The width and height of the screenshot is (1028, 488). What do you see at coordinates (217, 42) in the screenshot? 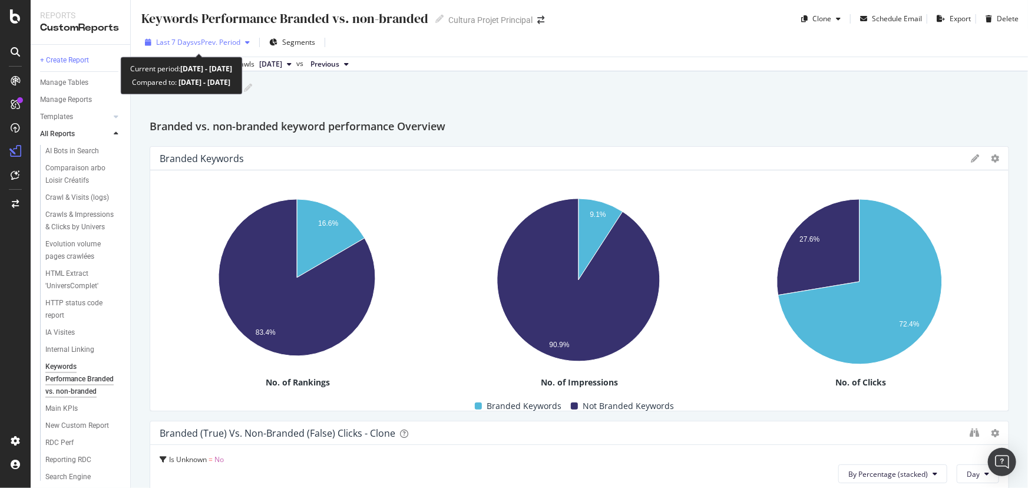
I see `span: vs Prev. Period` at bounding box center [217, 42].